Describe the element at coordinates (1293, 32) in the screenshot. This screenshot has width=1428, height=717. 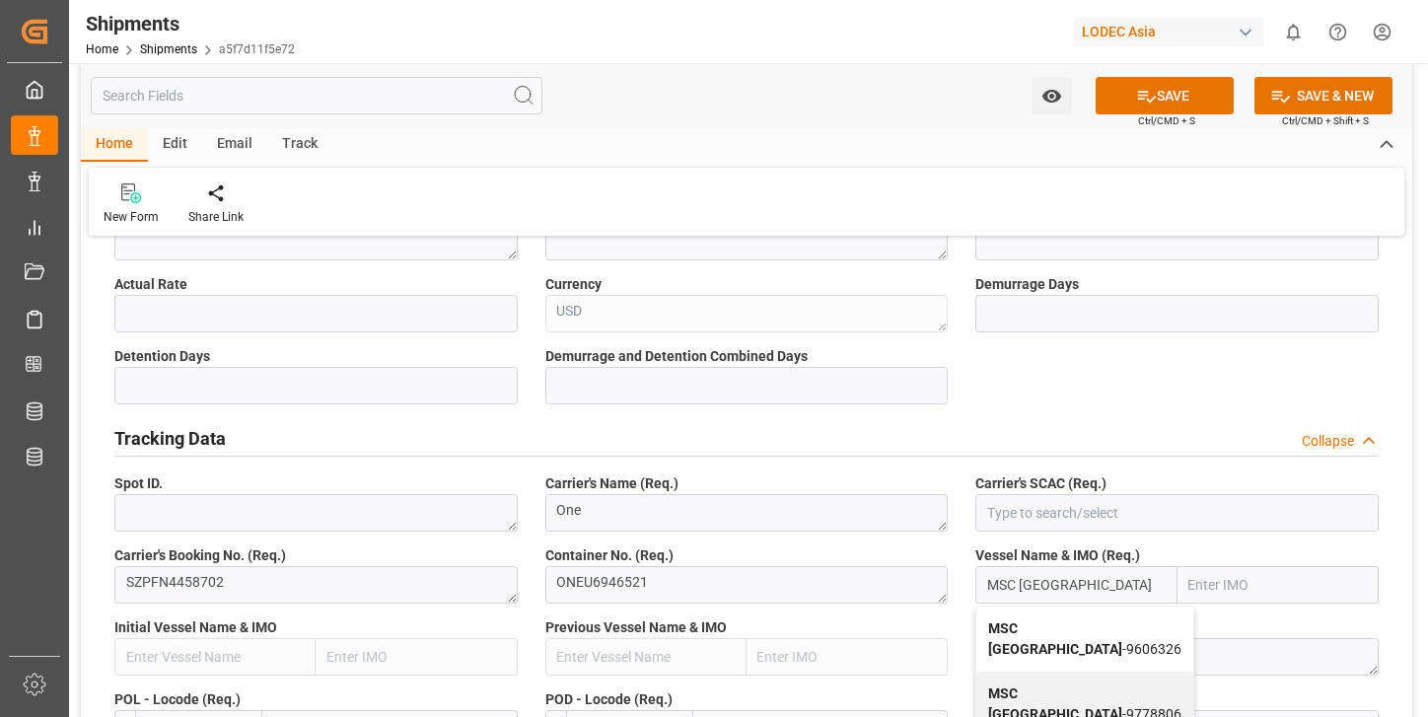
I see `button: show 0 new notifications` at that location.